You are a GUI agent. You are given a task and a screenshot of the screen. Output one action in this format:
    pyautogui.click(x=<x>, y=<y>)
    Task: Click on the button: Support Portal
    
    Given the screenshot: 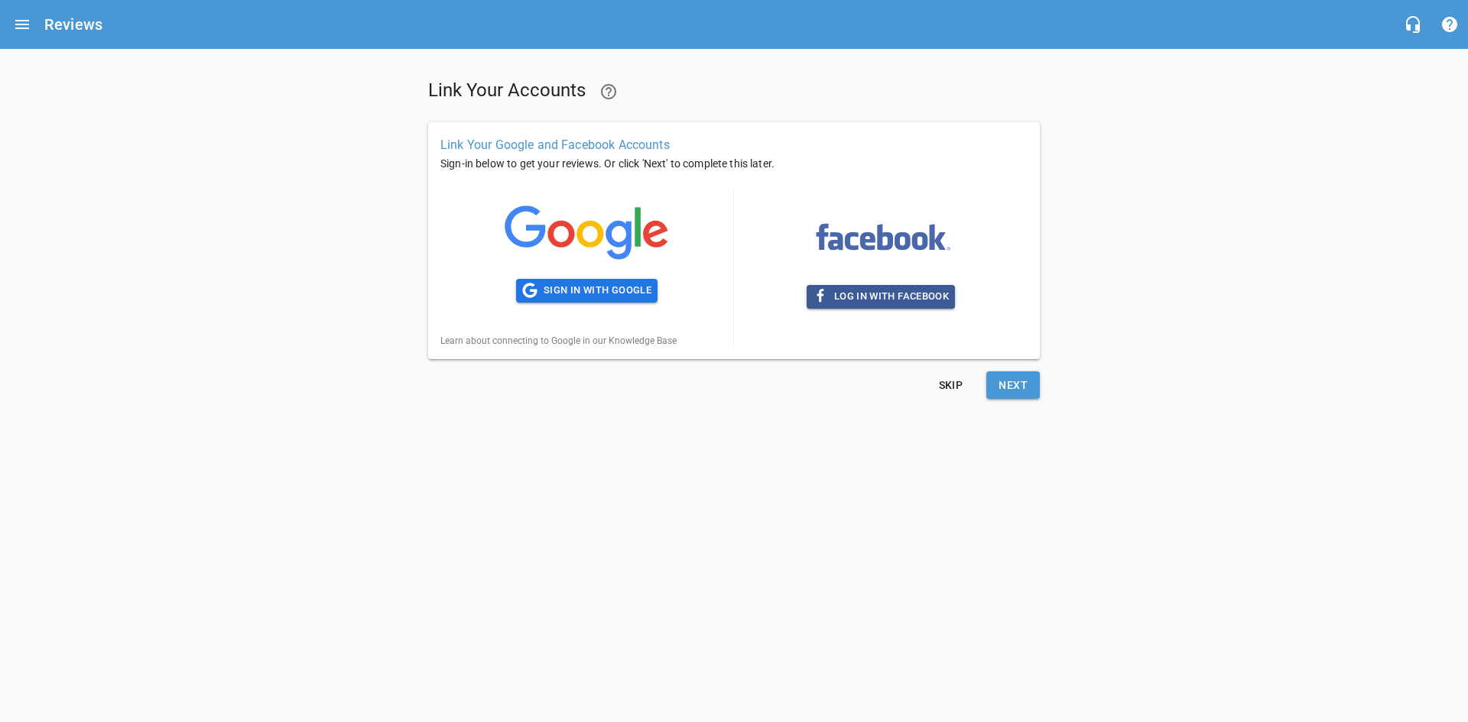 What is the action you would take?
    pyautogui.click(x=1449, y=24)
    